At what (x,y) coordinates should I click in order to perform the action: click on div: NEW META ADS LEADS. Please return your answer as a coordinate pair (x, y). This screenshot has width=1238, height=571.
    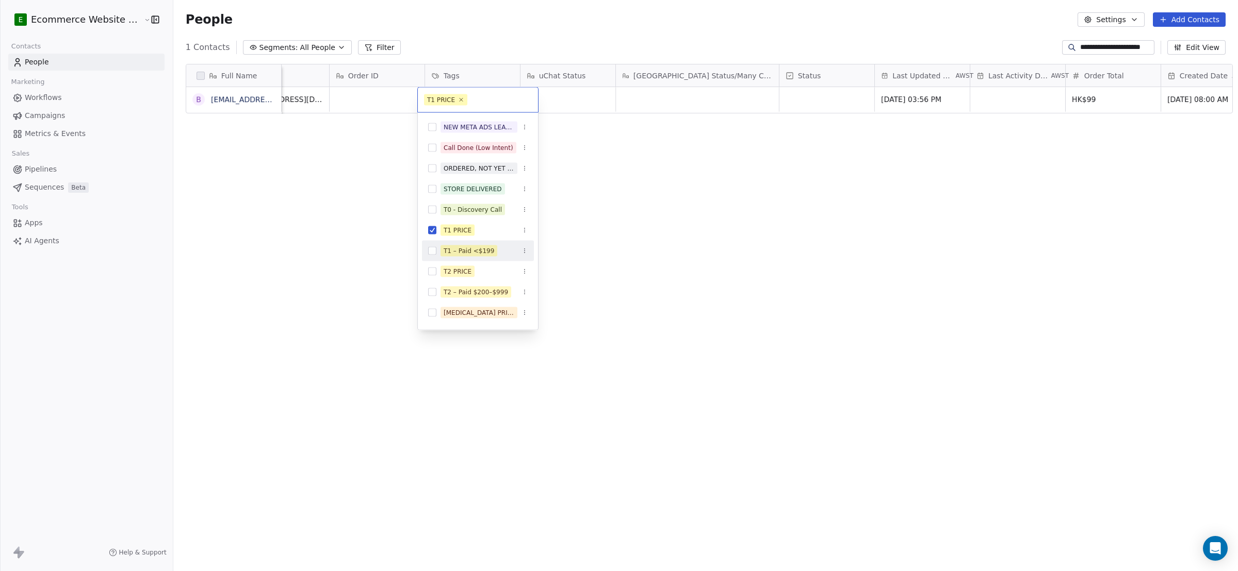
    Looking at the image, I should click on (479, 127).